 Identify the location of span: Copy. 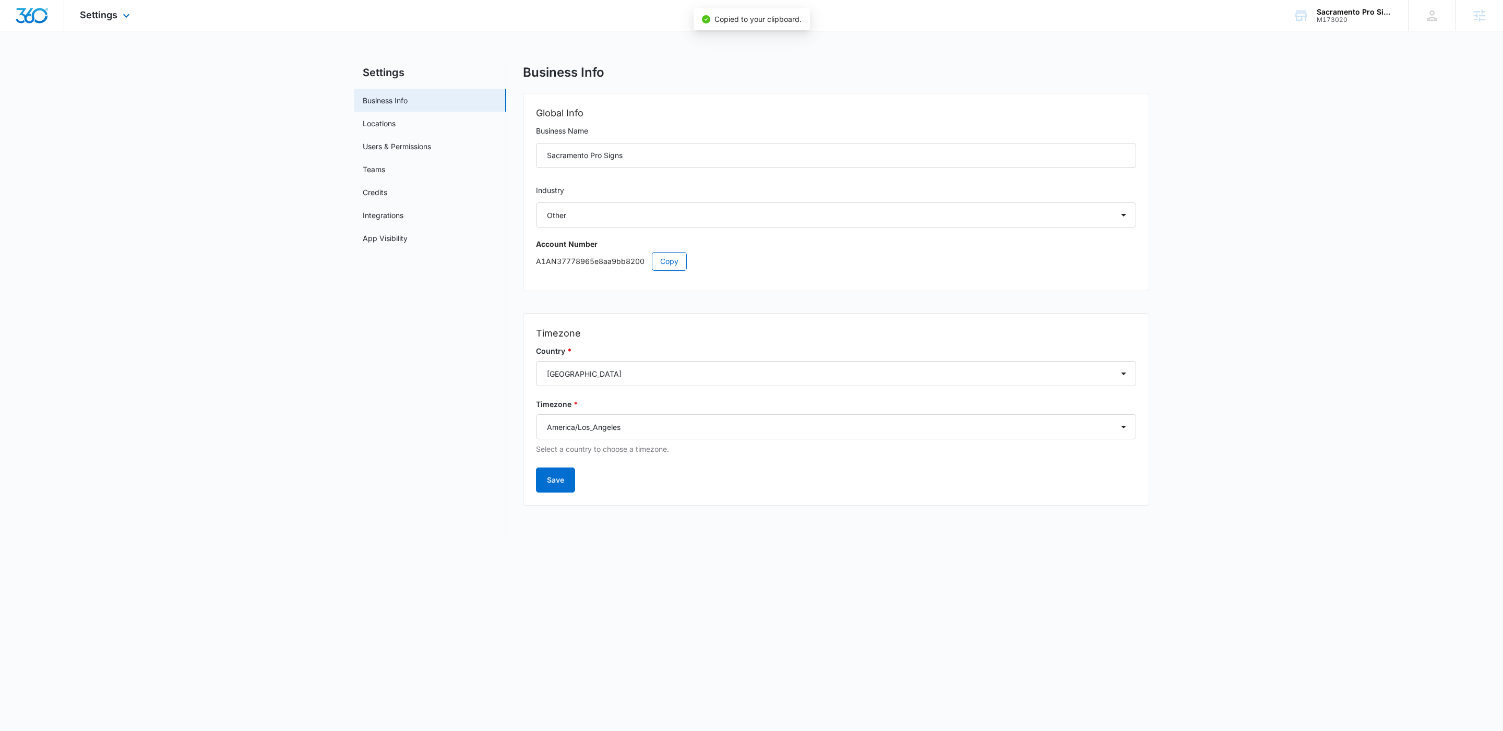
(669, 261).